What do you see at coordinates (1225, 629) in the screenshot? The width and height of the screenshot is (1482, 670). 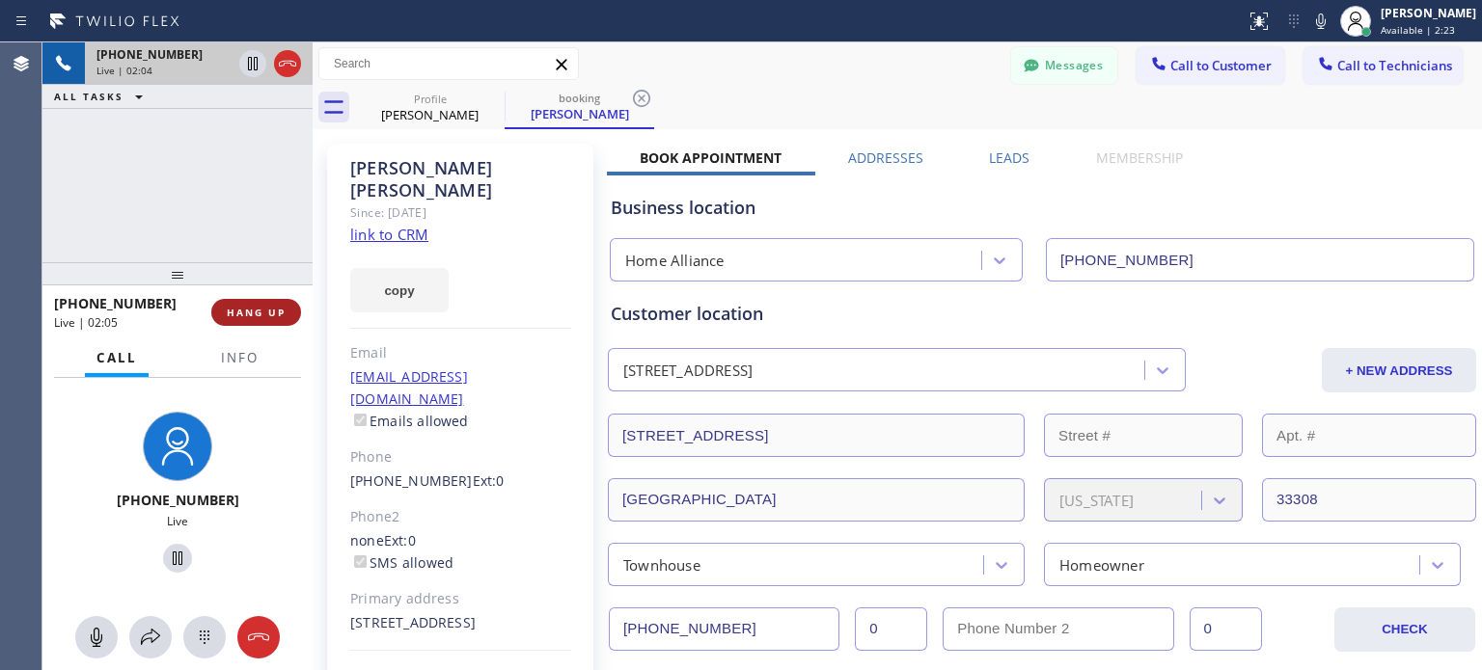 I see `input: Ext. 2` at bounding box center [1225, 629].